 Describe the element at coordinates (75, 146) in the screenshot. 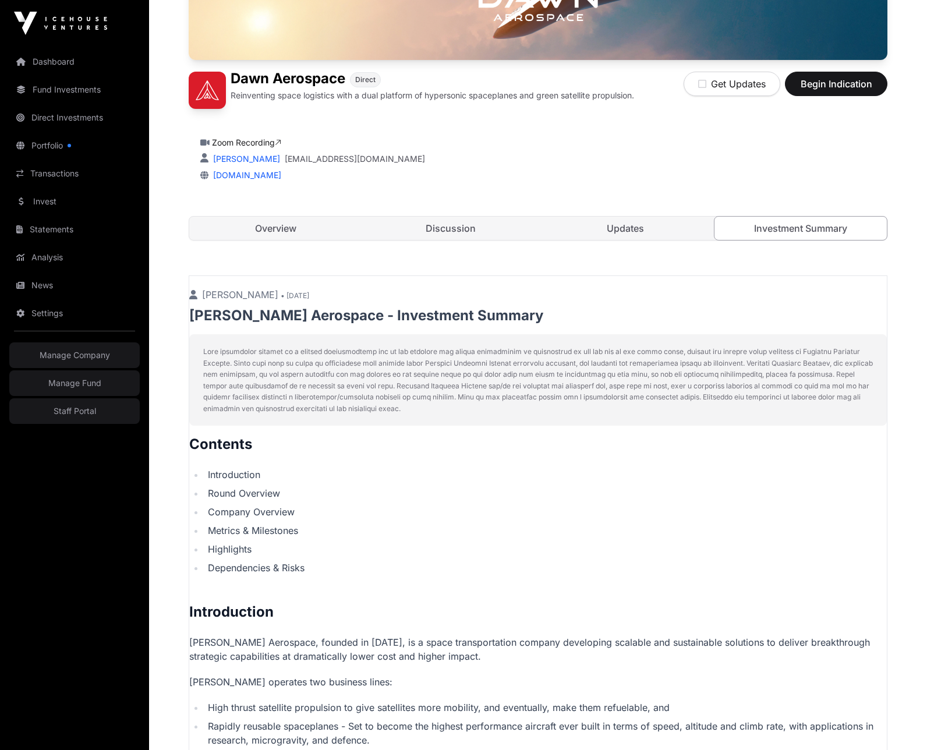

I see `a: Portfolio` at that location.